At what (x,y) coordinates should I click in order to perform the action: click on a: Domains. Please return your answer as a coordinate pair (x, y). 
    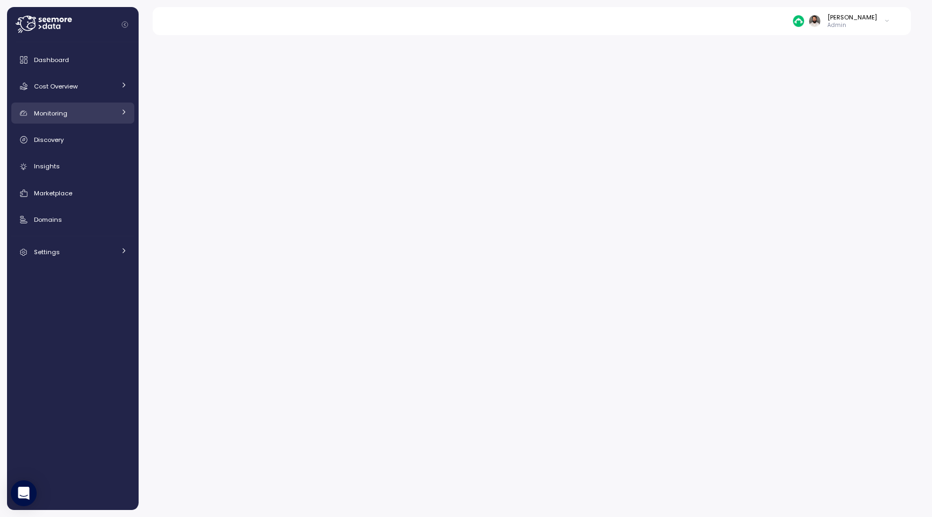
    Looking at the image, I should click on (73, 219).